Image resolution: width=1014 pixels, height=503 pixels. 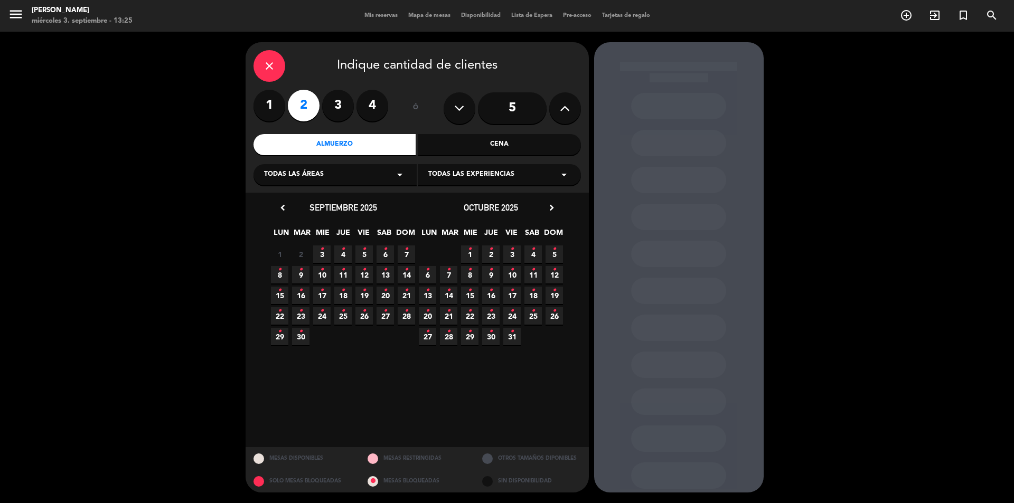 What do you see at coordinates (381, 15) in the screenshot?
I see `span: Mis reservas` at bounding box center [381, 15].